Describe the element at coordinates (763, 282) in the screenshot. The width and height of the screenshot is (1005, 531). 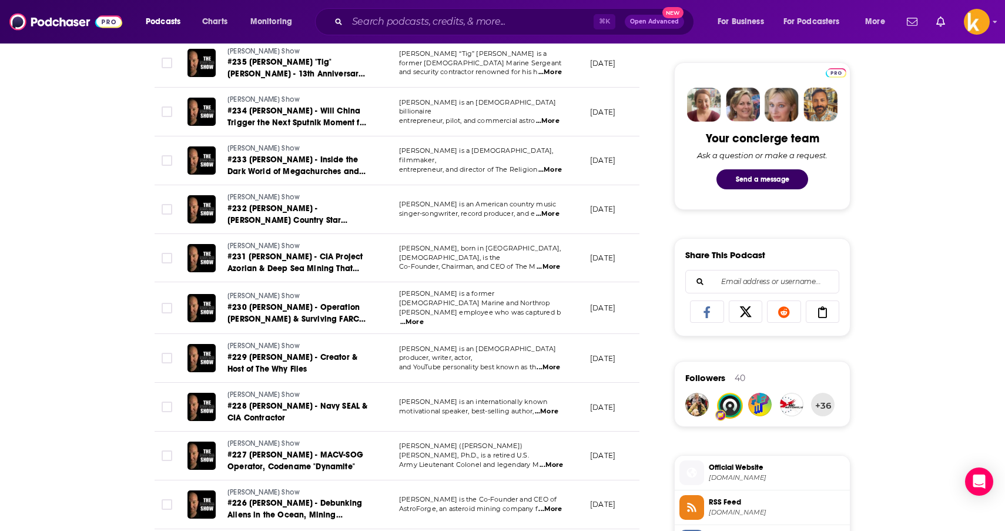
I see `input: Email address or username...` at that location.